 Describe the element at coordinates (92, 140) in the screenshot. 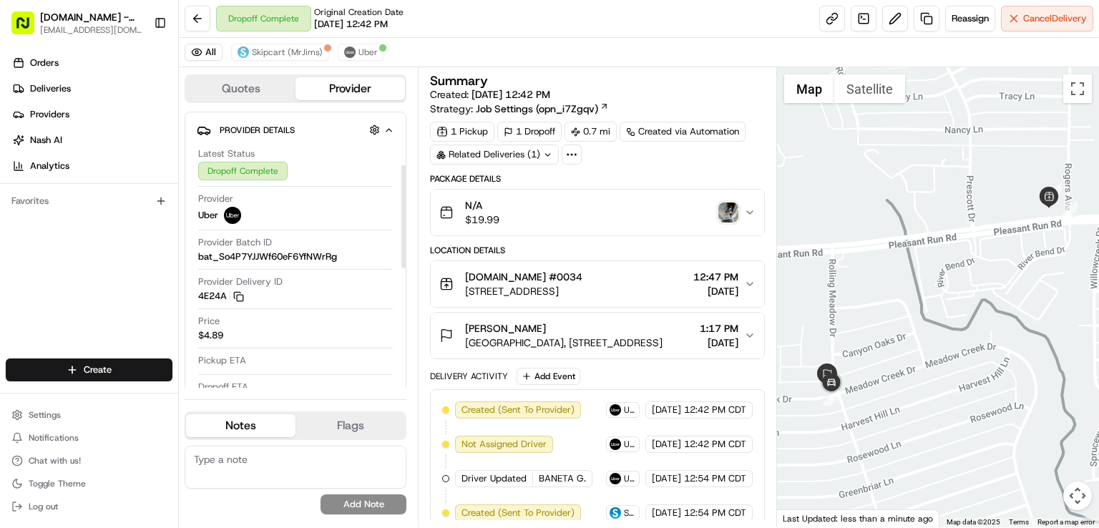

I see `a: Nash AI` at that location.